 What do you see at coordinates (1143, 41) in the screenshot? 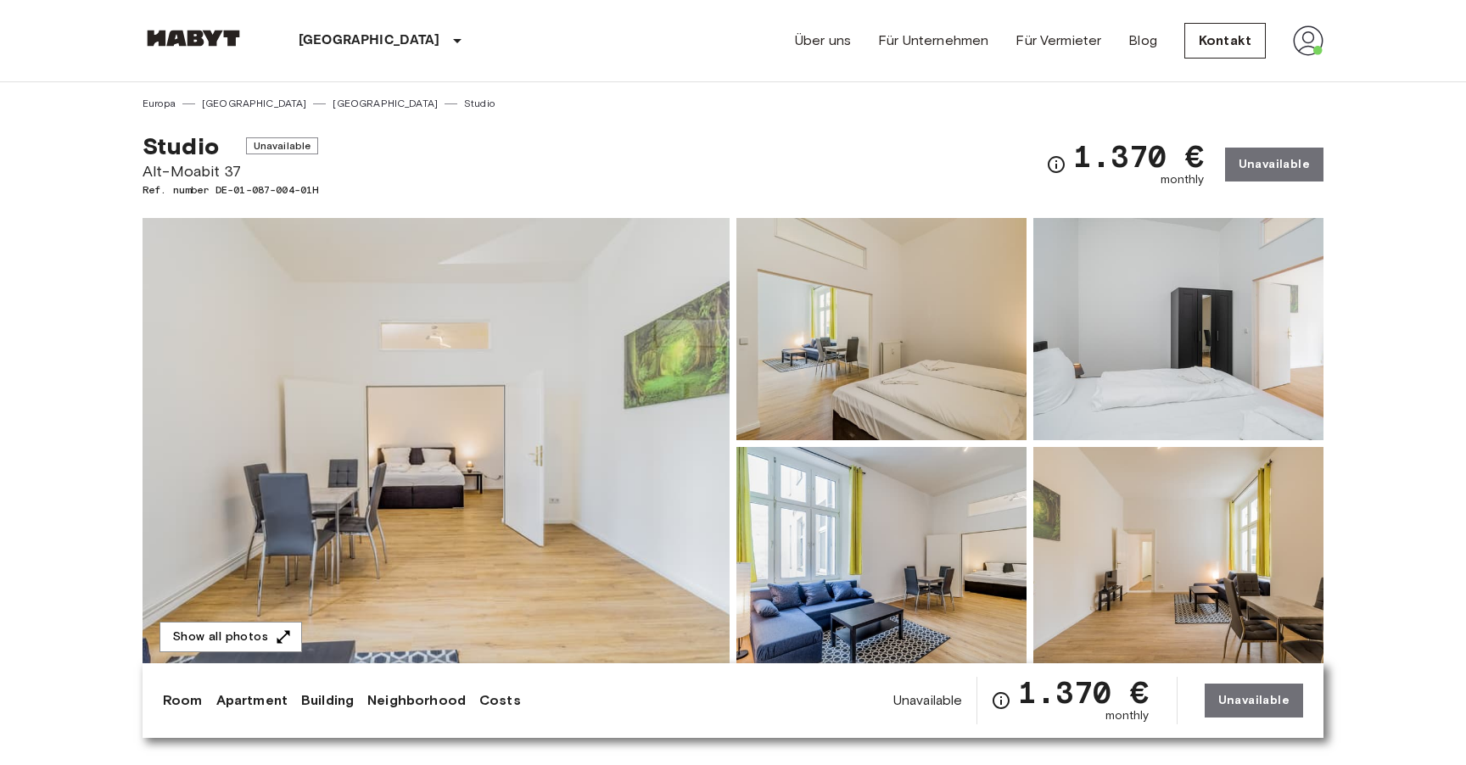
I see `a: Blog` at bounding box center [1143, 41].